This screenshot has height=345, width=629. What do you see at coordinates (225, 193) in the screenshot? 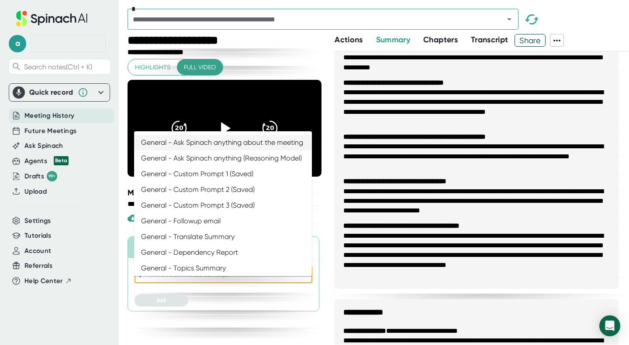
I see `div: Meeting Attendees` at bounding box center [225, 193].